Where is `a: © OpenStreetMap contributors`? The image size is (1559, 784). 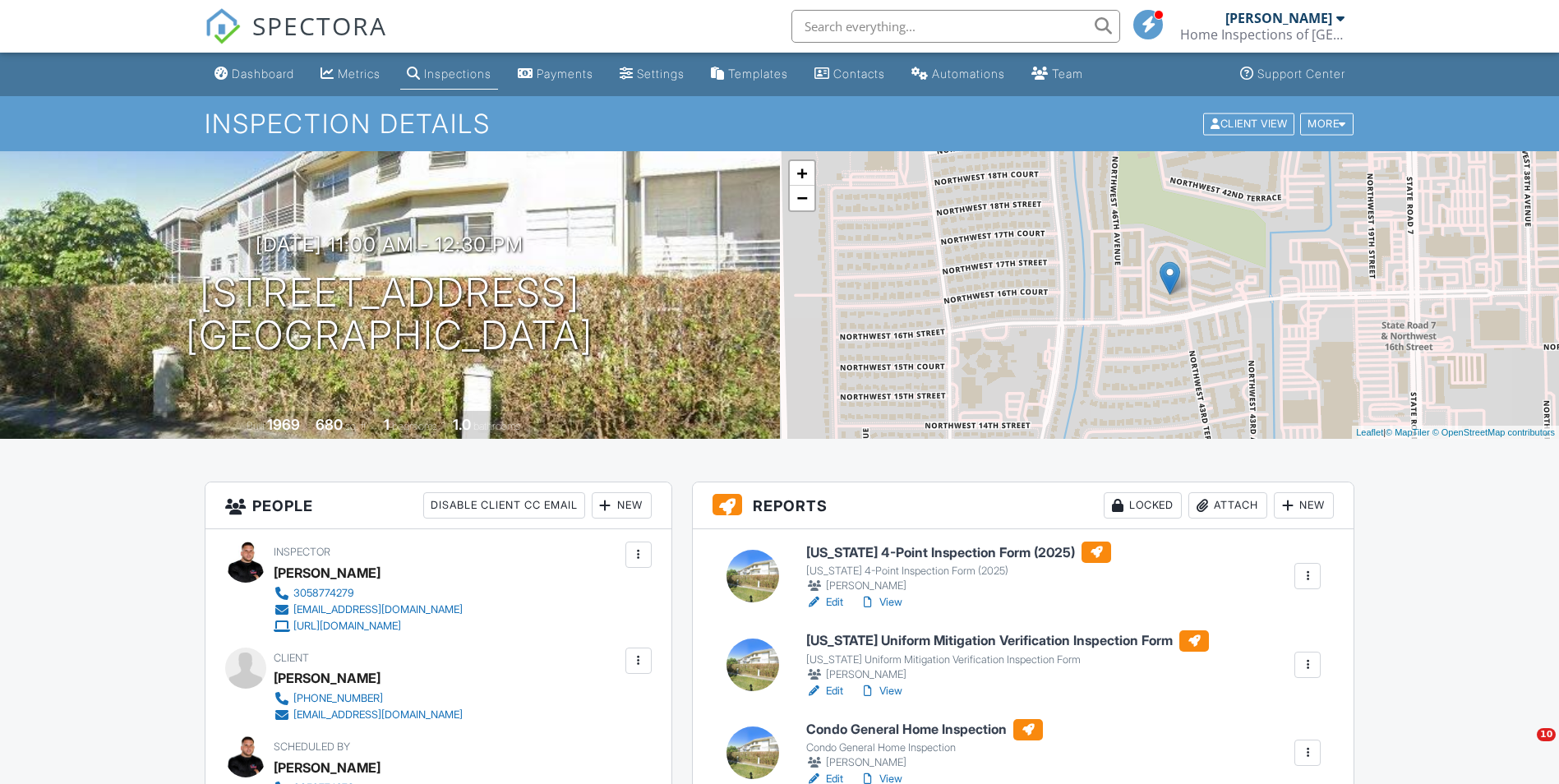
a: © OpenStreetMap contributors is located at coordinates (1493, 432).